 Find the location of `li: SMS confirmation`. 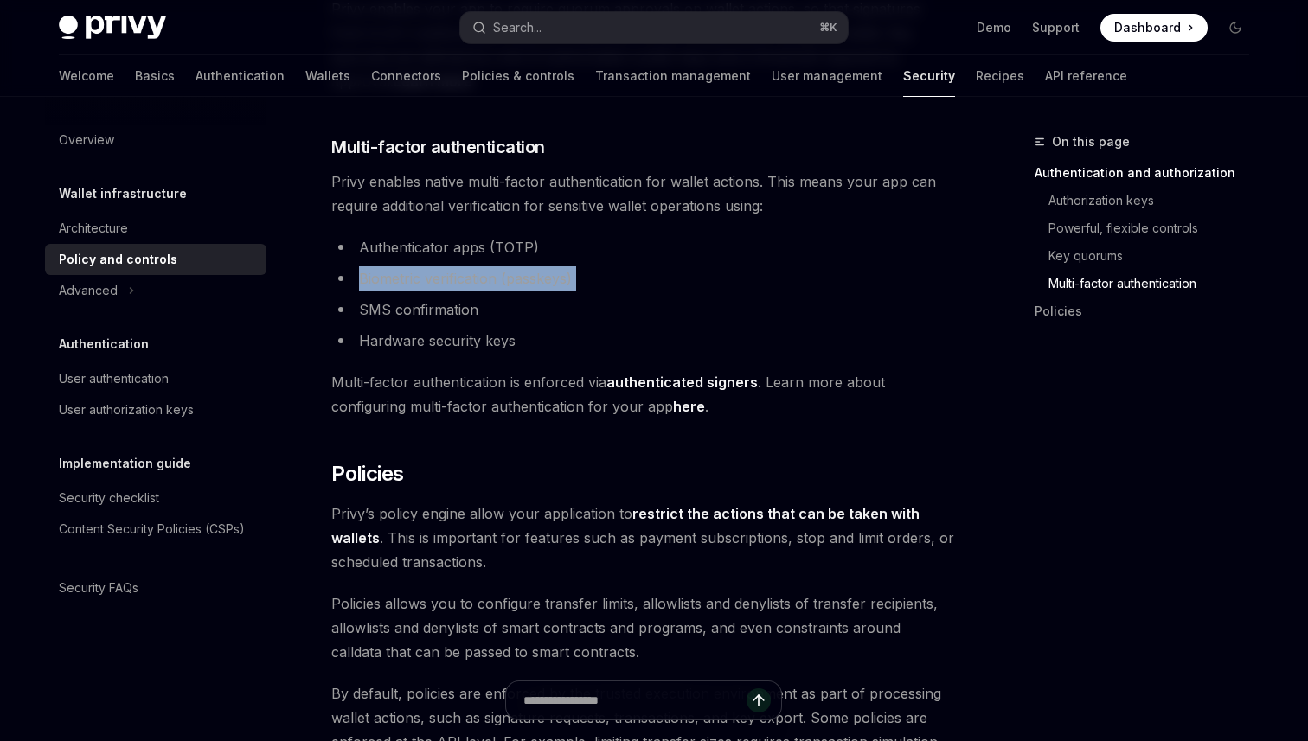

li: SMS confirmation is located at coordinates (643, 310).